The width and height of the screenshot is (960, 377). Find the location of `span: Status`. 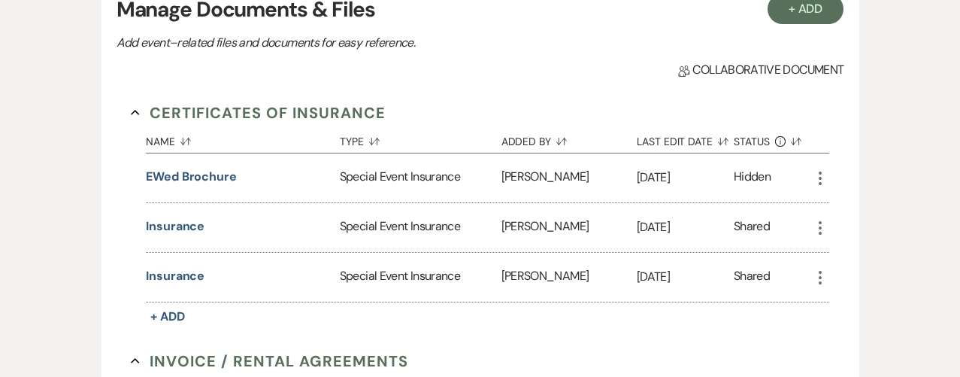

span: Status is located at coordinates (752, 141).